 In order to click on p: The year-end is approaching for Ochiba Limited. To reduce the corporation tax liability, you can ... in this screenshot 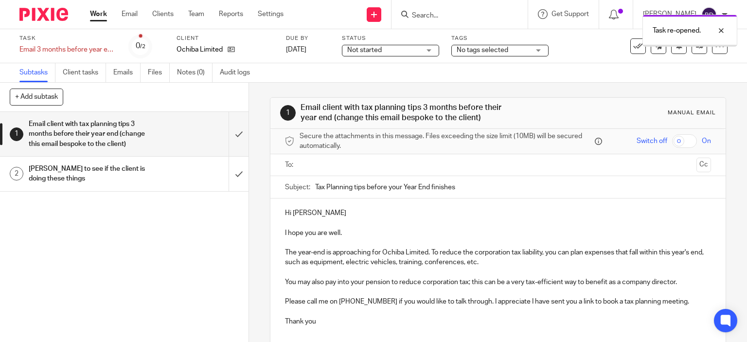, I will do `click(498, 257)`.